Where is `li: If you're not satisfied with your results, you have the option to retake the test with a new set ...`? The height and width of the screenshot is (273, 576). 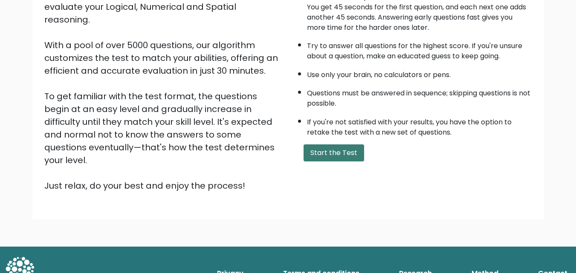 li: If you're not satisfied with your results, you have the option to retake the test with a new set ... is located at coordinates (420, 125).